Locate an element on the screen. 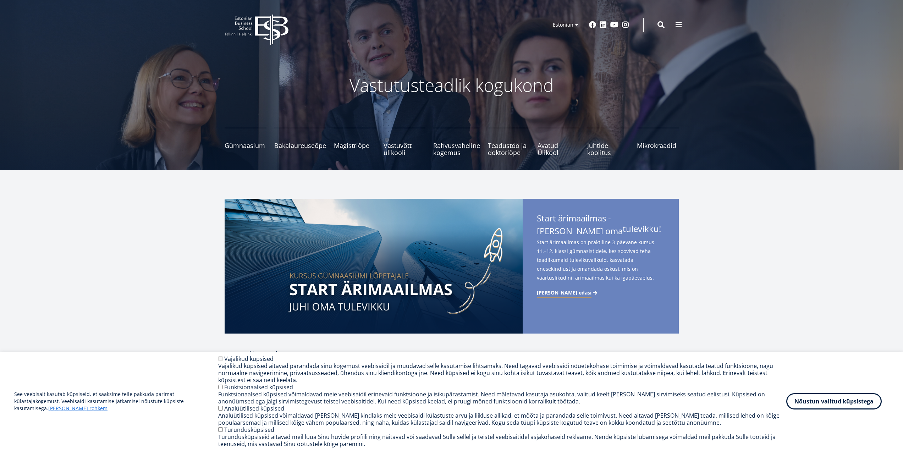 Image resolution: width=903 pixels, height=451 pixels. a: Juhtide koolitus is located at coordinates (608, 142).